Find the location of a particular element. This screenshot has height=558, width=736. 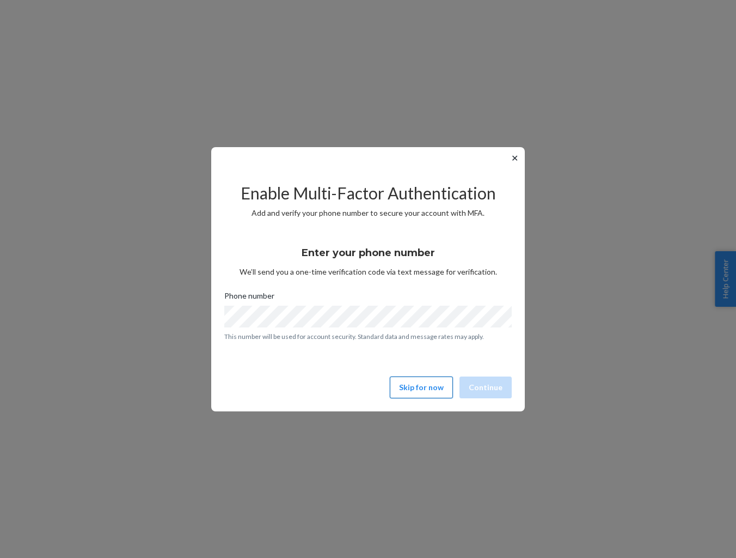

p: This number will be used for account security. Standard data and message rates may apply. is located at coordinates (368, 336).